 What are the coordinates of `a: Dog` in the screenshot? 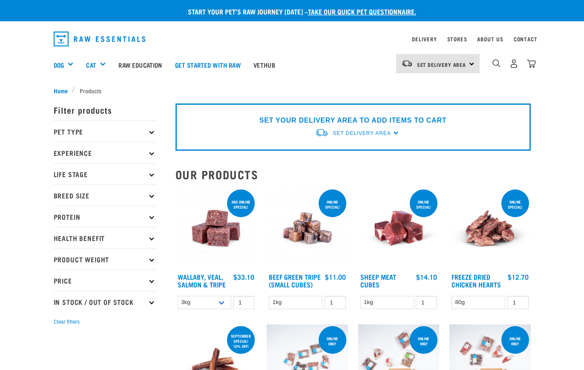 It's located at (59, 65).